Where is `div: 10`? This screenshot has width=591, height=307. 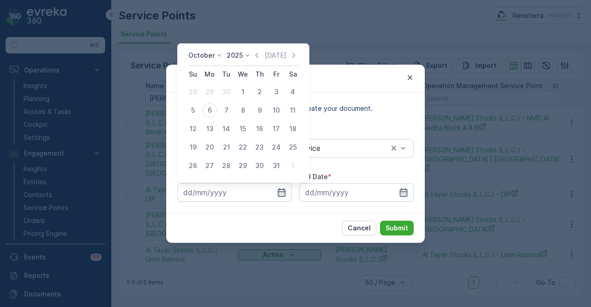 div: 10 is located at coordinates (276, 110).